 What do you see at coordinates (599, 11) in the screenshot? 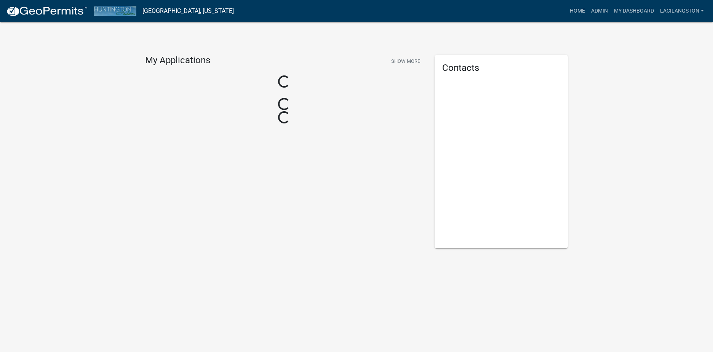
I see `a: Admin` at bounding box center [599, 11].